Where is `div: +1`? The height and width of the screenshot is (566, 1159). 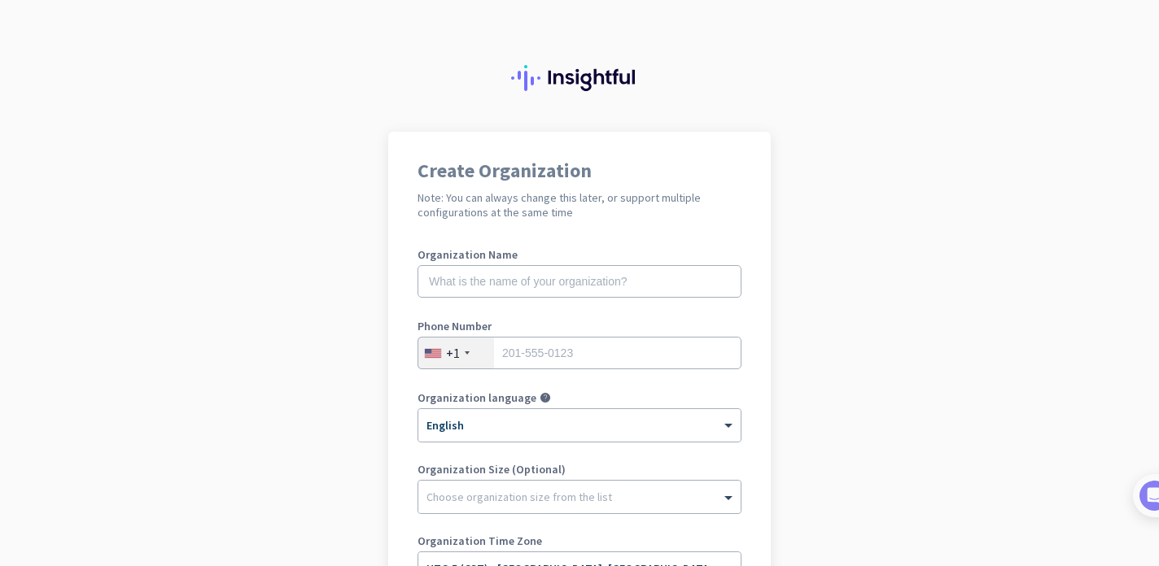 div: +1 is located at coordinates (453, 353).